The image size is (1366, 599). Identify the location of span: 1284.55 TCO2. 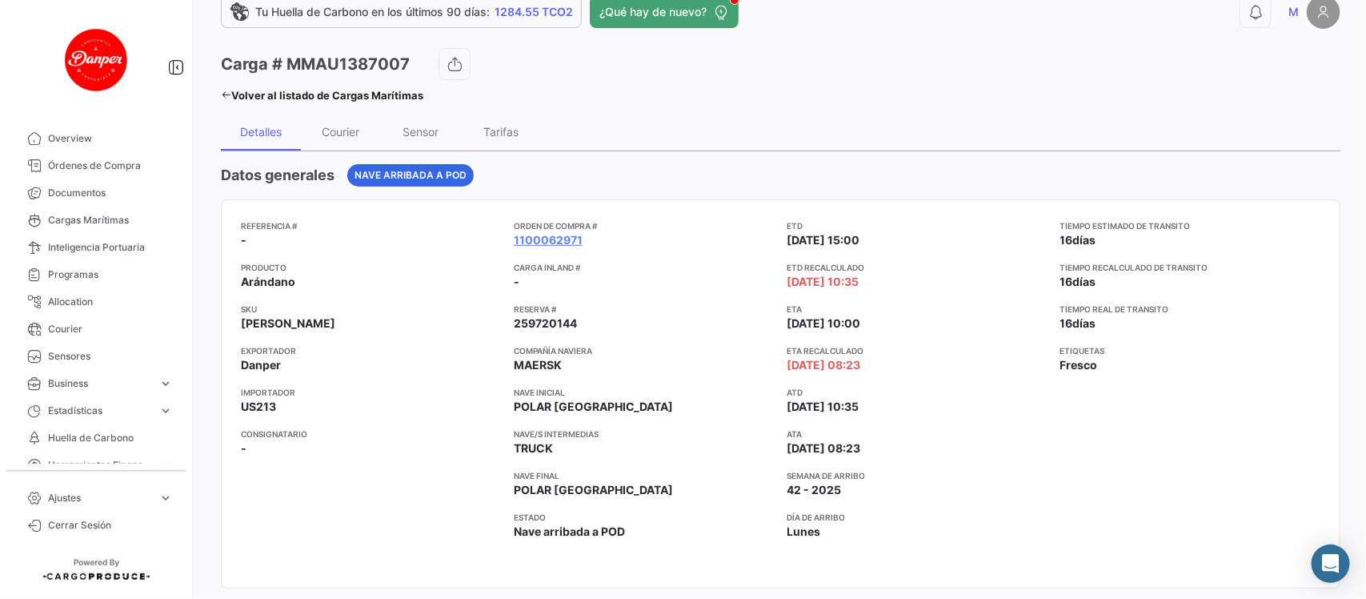
(534, 12).